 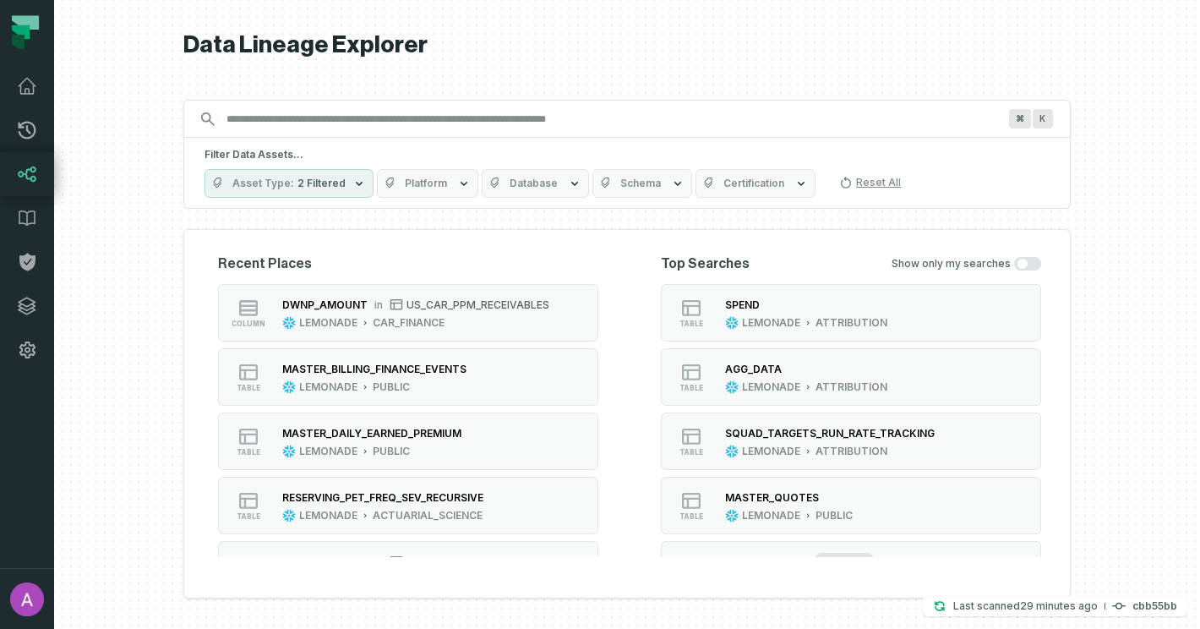 I want to click on relative-time: Oct 14, 2025, 10:06 AM EDT, so click(x=1059, y=605).